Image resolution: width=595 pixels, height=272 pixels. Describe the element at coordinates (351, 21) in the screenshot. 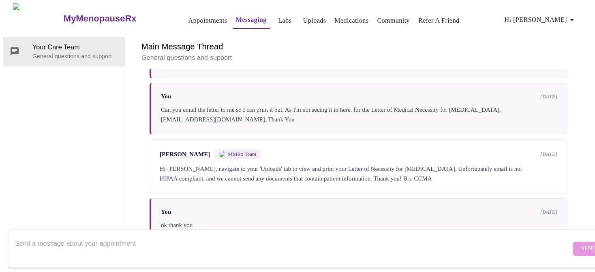

I see `a: Medications` at that location.